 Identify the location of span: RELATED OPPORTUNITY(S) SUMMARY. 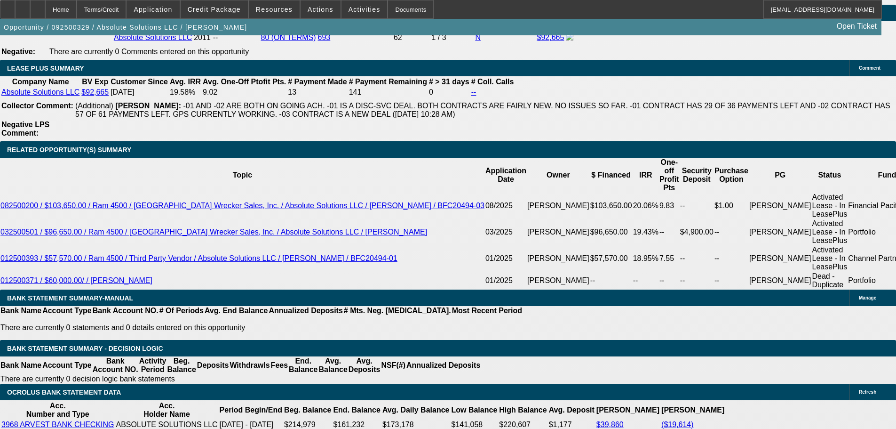
(69, 150).